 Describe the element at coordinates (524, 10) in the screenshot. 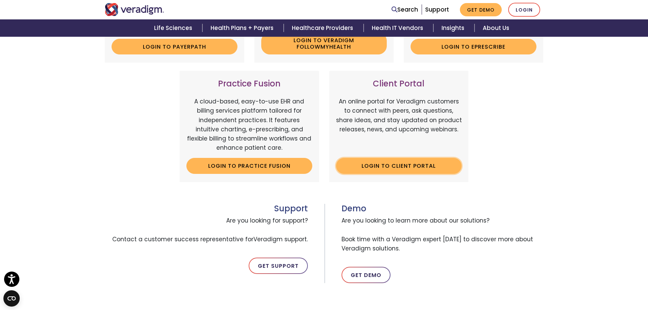

I see `a: Login` at that location.